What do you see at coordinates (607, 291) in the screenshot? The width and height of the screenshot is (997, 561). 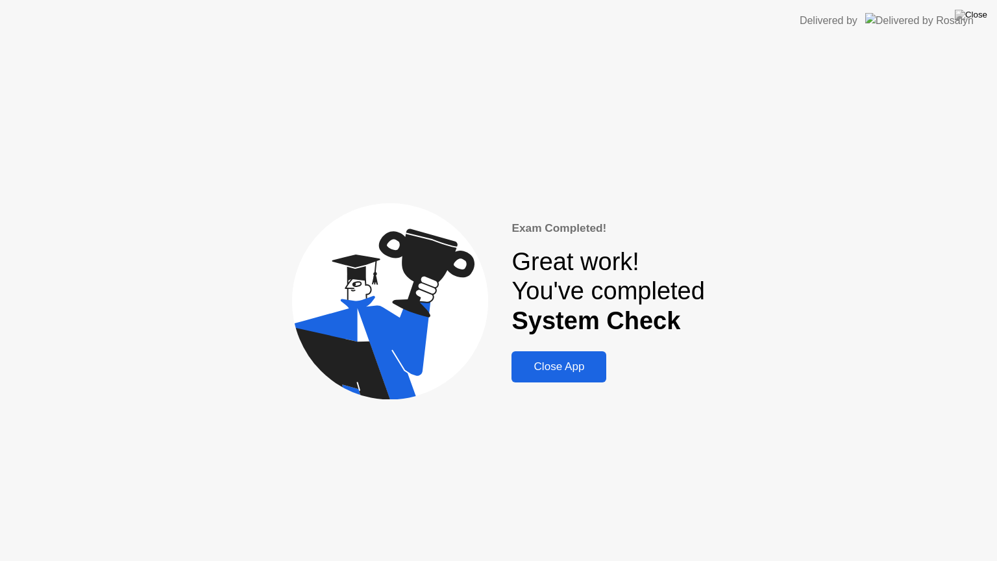 I see `div: Great work! You've completed` at bounding box center [607, 291].